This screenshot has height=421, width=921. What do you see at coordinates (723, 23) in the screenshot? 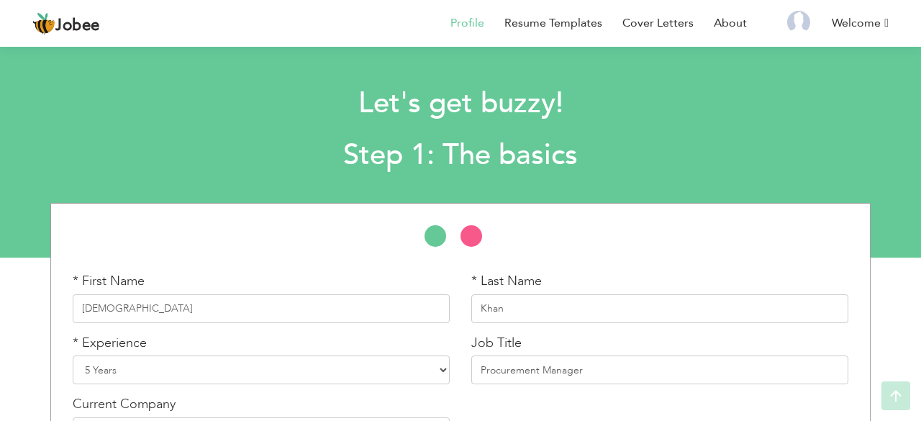
I see `a: About` at bounding box center [723, 23].